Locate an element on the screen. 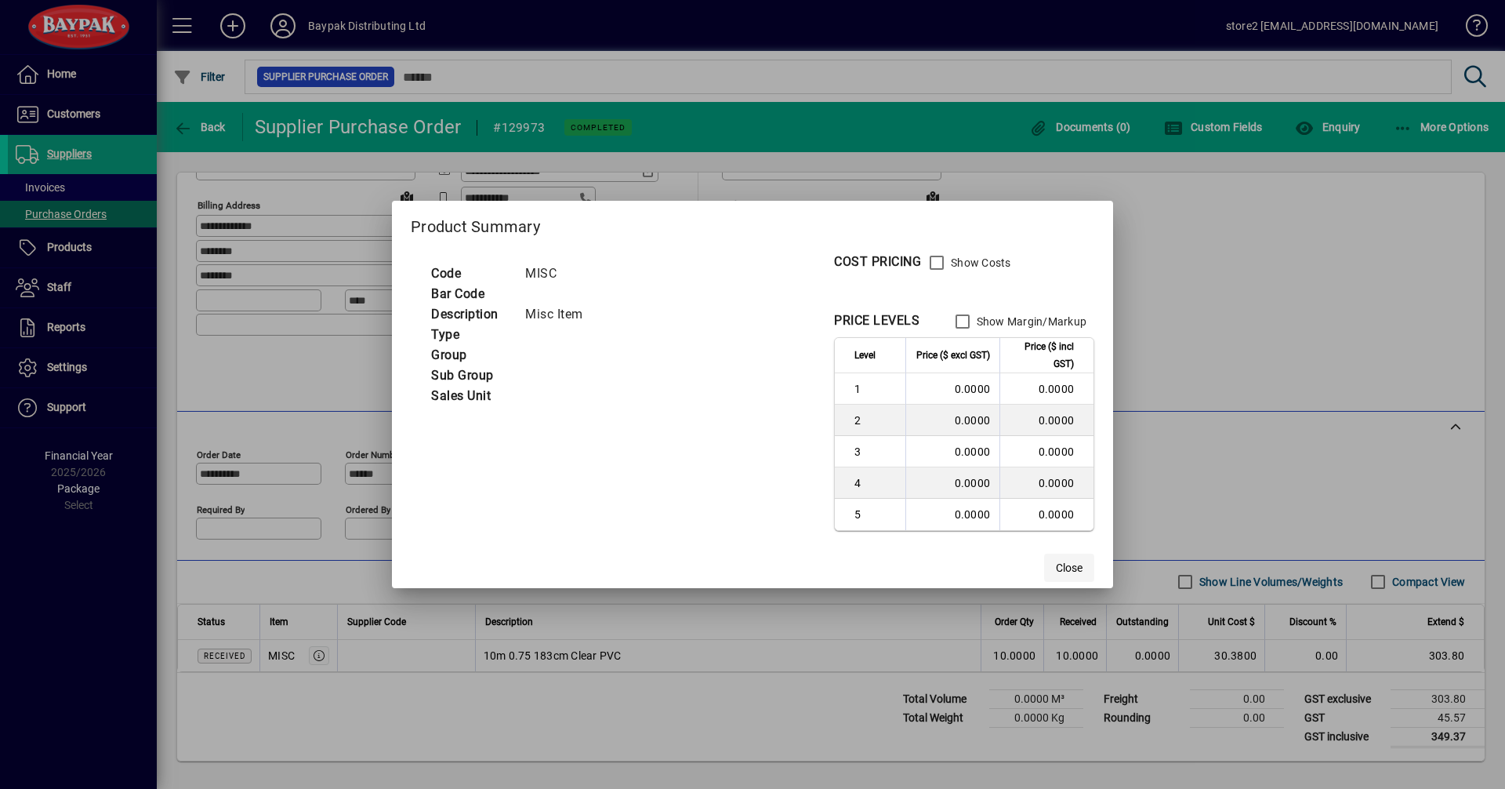 The image size is (1505, 789). div: PRICE LEVELS is located at coordinates (877, 321).